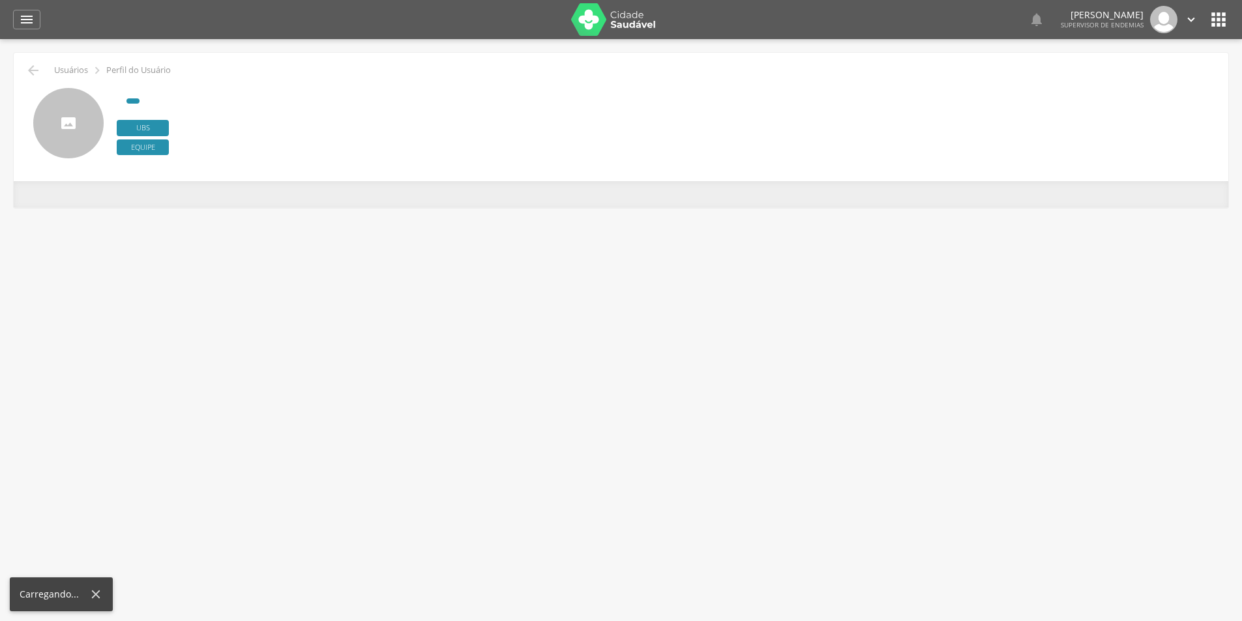 The height and width of the screenshot is (621, 1242). I want to click on span: Supervisor de Endemias, so click(1101, 25).